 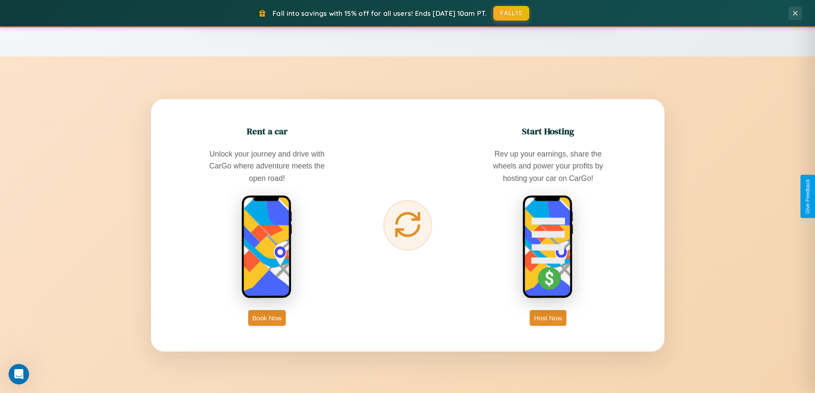 What do you see at coordinates (267, 318) in the screenshot?
I see `button: Book Now` at bounding box center [267, 318].